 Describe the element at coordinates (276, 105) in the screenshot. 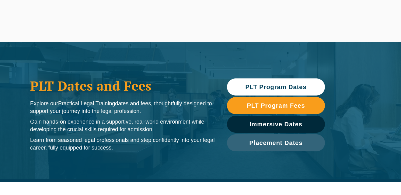

I see `a: PLT Program Fees` at that location.